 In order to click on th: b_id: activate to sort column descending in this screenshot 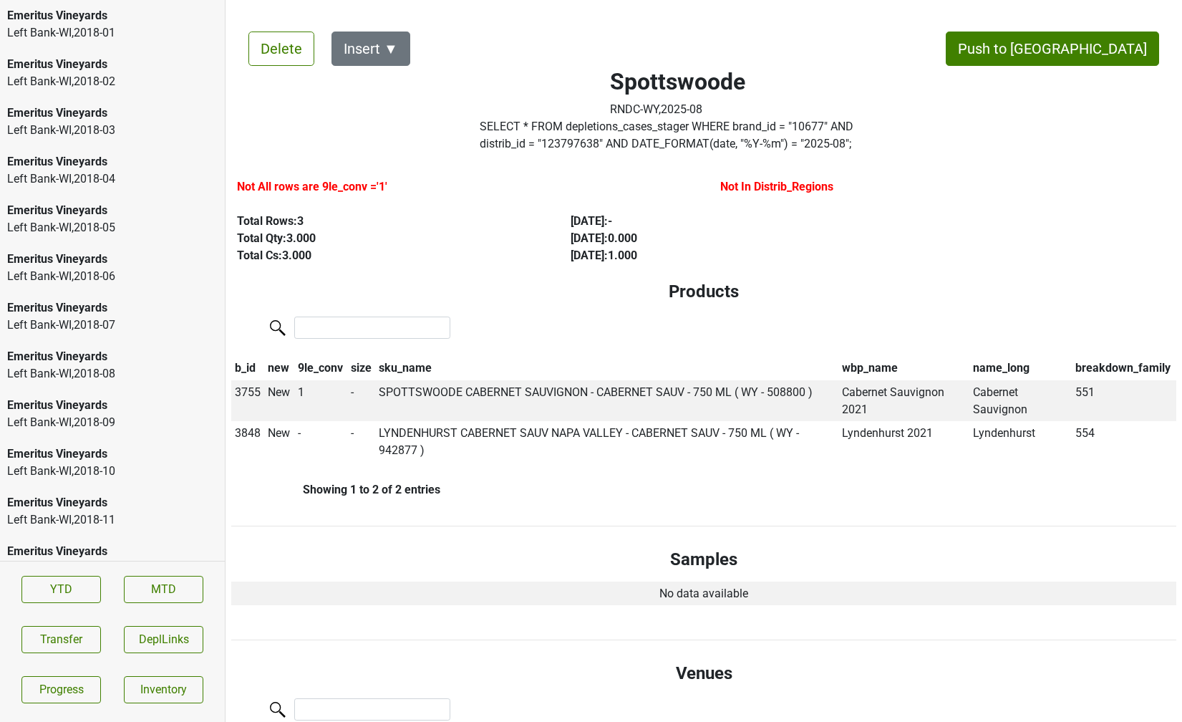, I will do `click(248, 368)`.